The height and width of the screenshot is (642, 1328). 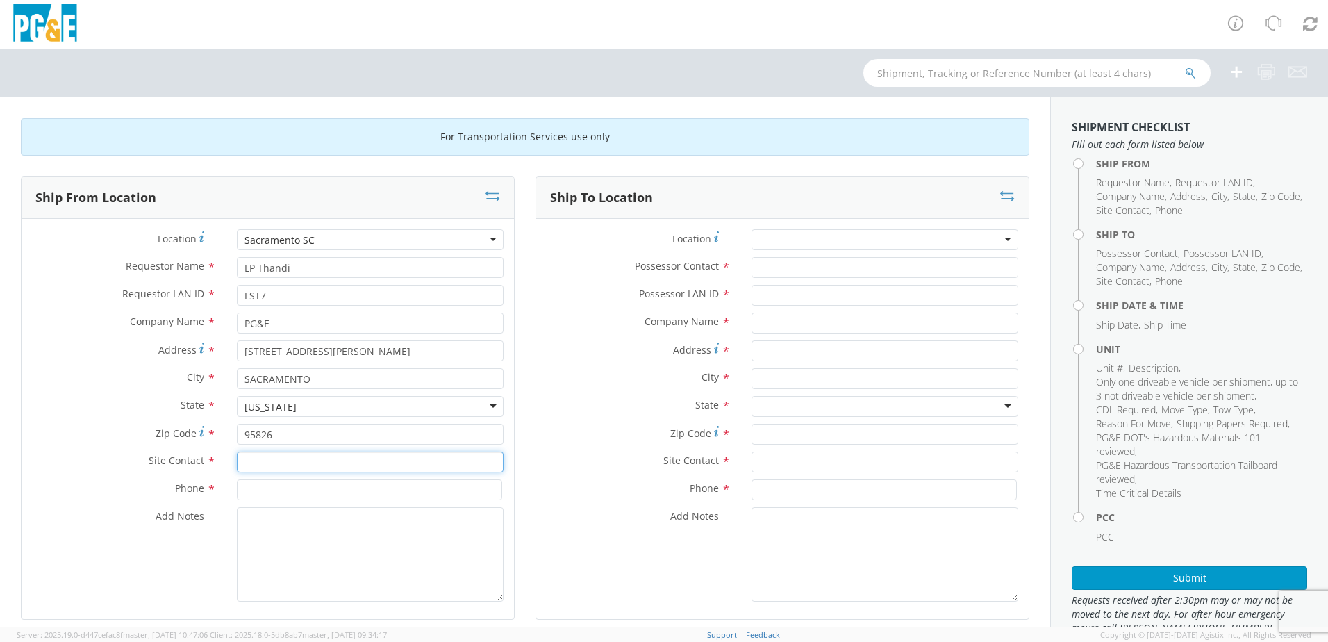 What do you see at coordinates (601, 198) in the screenshot?
I see `h3: Ship To Location` at bounding box center [601, 198].